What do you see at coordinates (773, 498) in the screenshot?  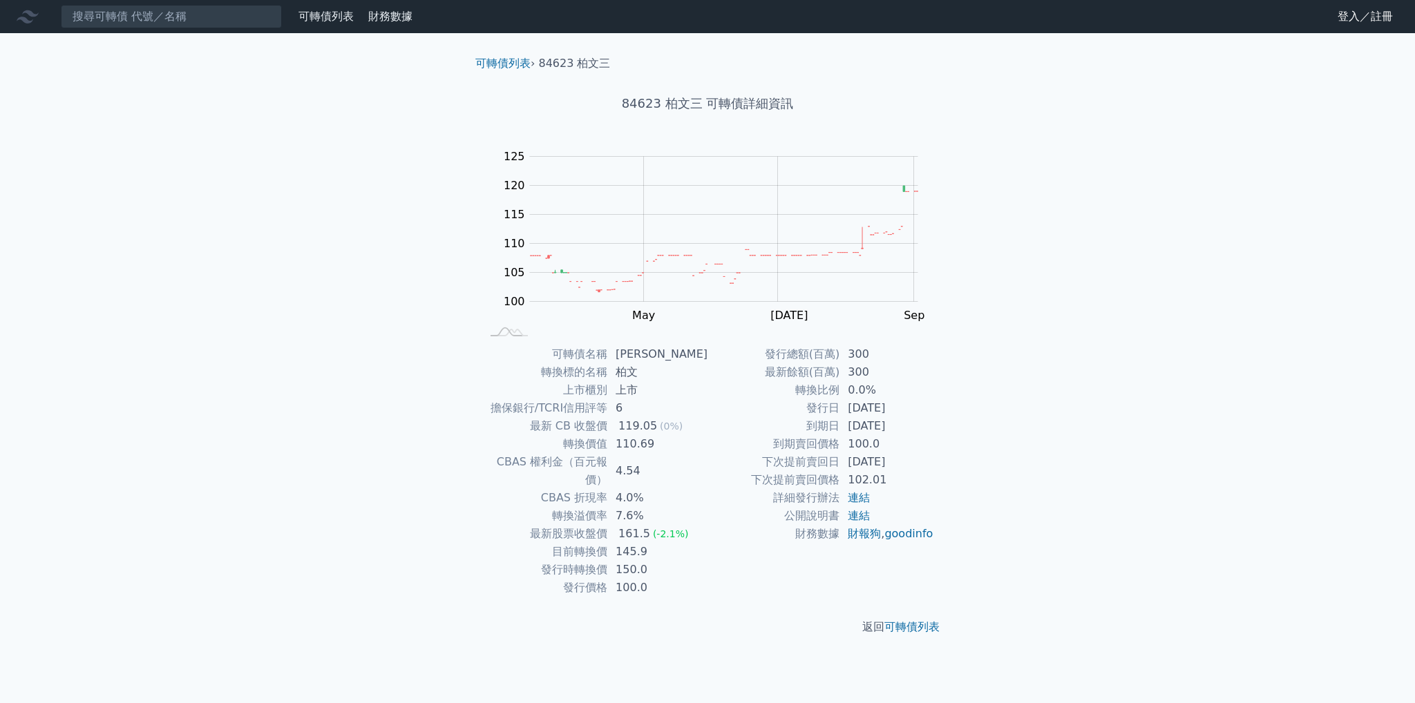 I see `td: 詳細發行辦法` at bounding box center [773, 498].